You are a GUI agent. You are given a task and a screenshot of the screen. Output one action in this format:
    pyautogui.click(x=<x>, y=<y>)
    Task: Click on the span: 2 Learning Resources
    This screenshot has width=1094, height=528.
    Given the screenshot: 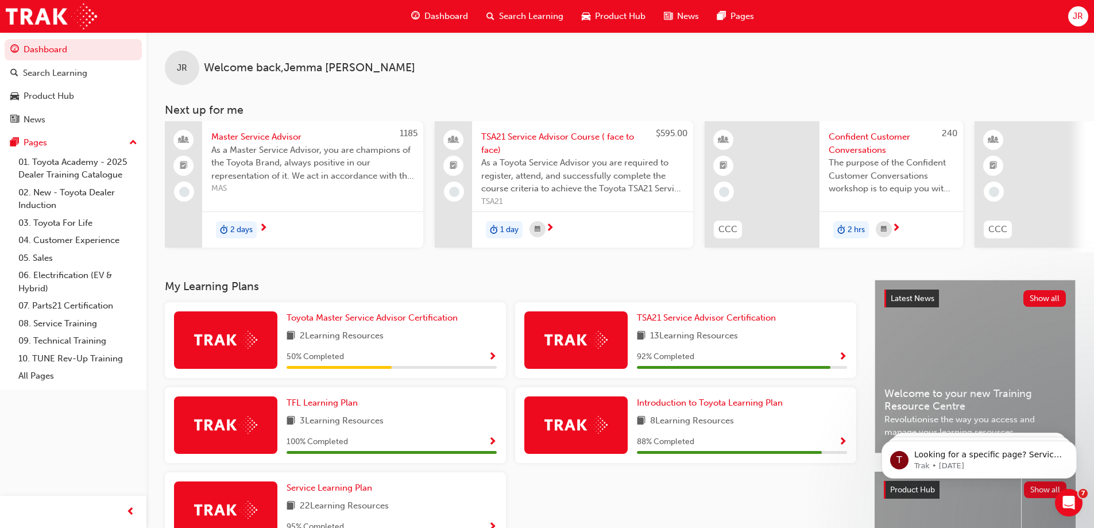 What is the action you would take?
    pyautogui.click(x=342, y=336)
    